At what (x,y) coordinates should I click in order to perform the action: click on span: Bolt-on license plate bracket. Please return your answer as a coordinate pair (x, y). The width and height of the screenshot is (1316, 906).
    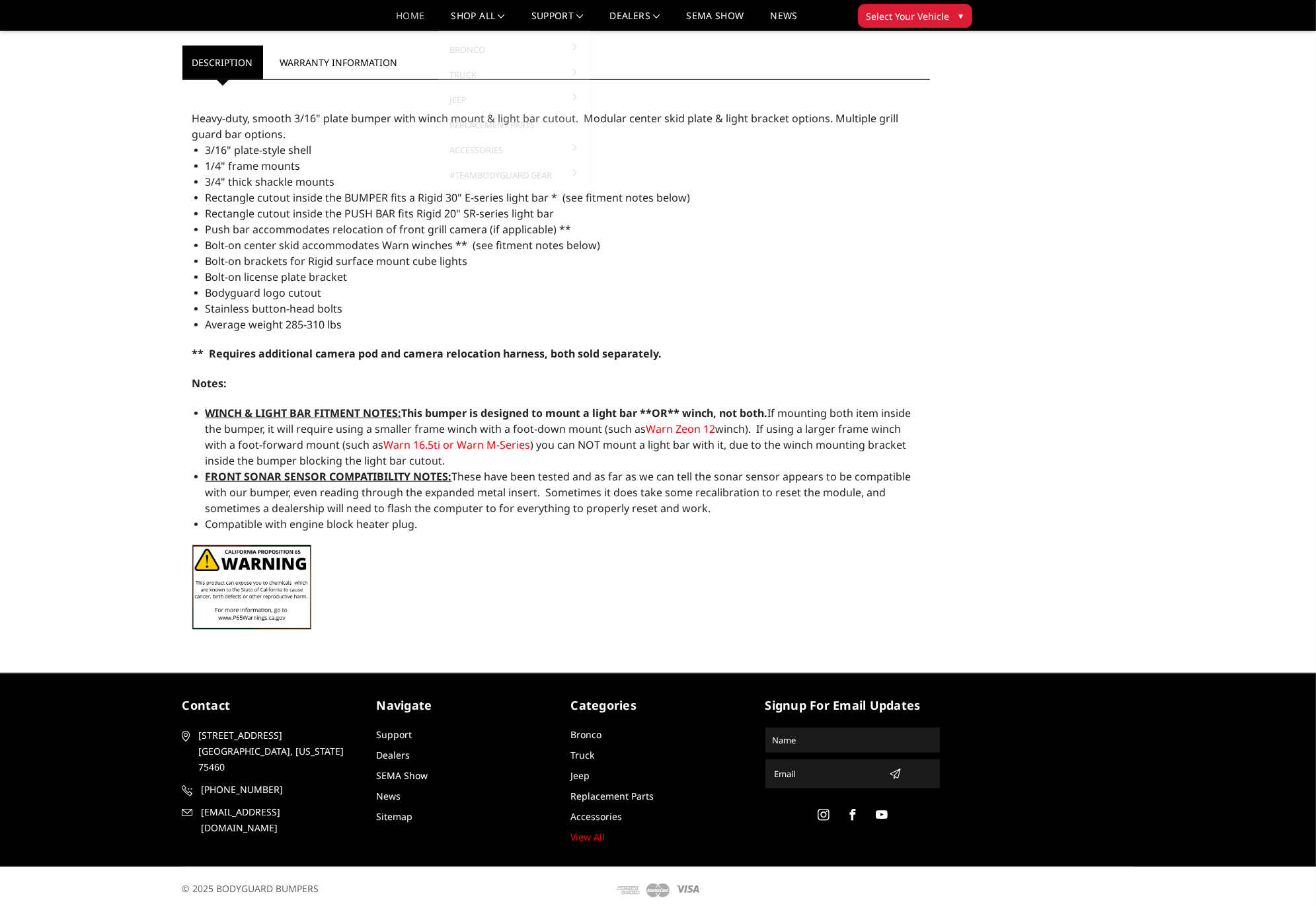
    Looking at the image, I should click on (276, 277).